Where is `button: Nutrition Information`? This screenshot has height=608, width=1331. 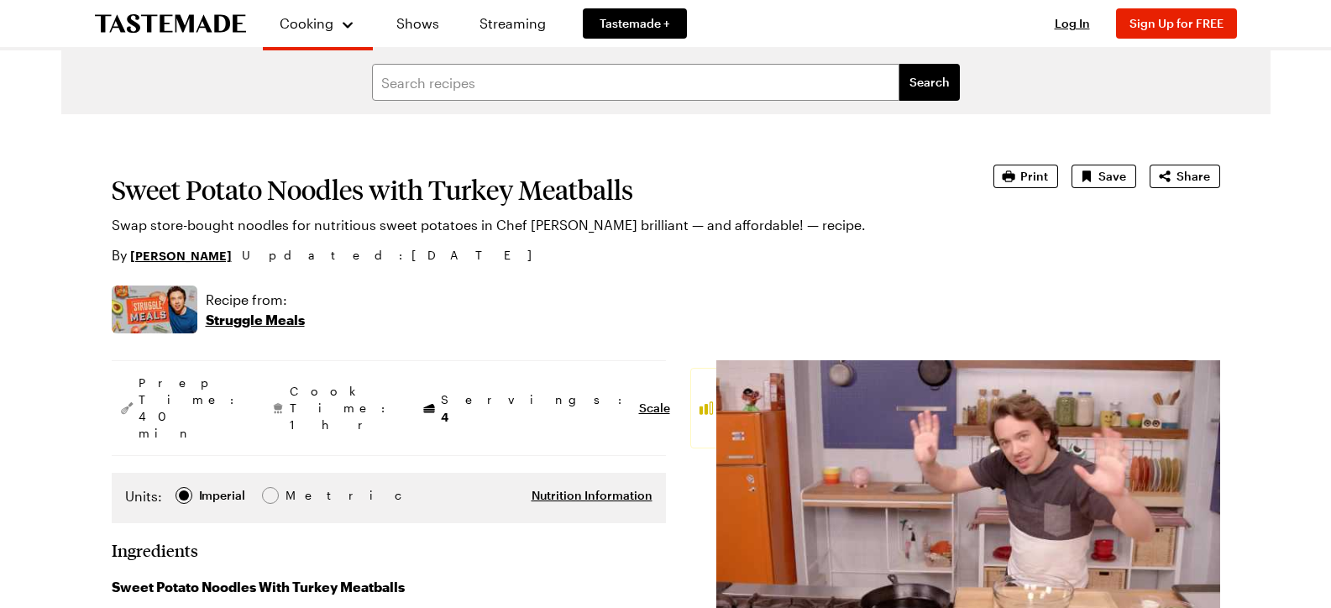
button: Nutrition Information is located at coordinates (592, 495).